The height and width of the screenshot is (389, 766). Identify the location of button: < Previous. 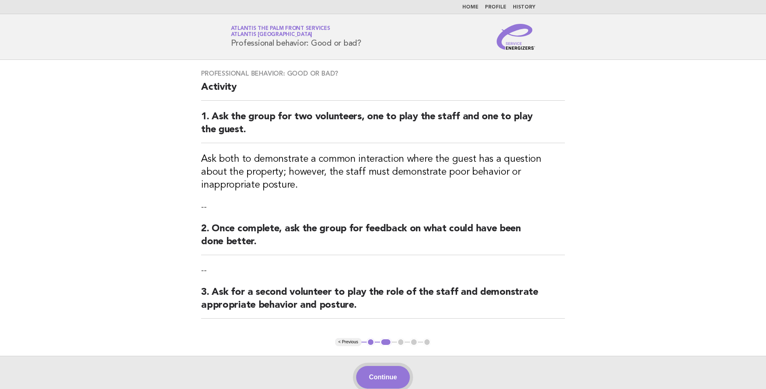
(348, 342).